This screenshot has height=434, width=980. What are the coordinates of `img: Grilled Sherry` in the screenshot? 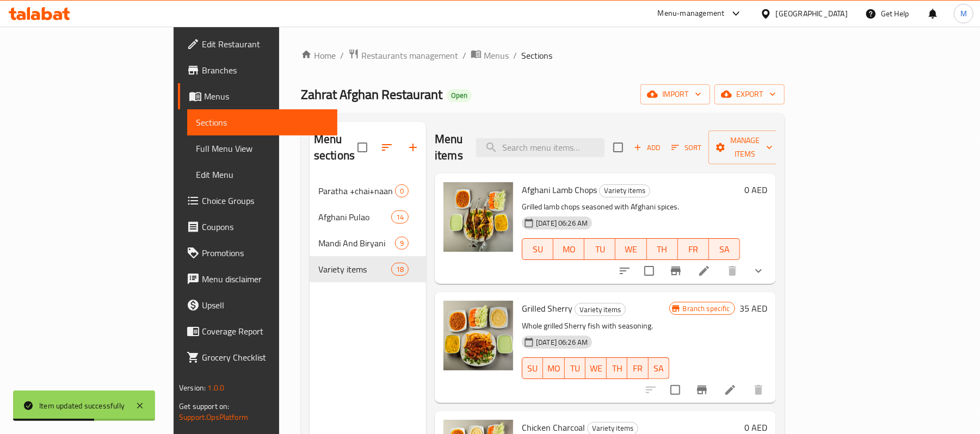 It's located at (478, 336).